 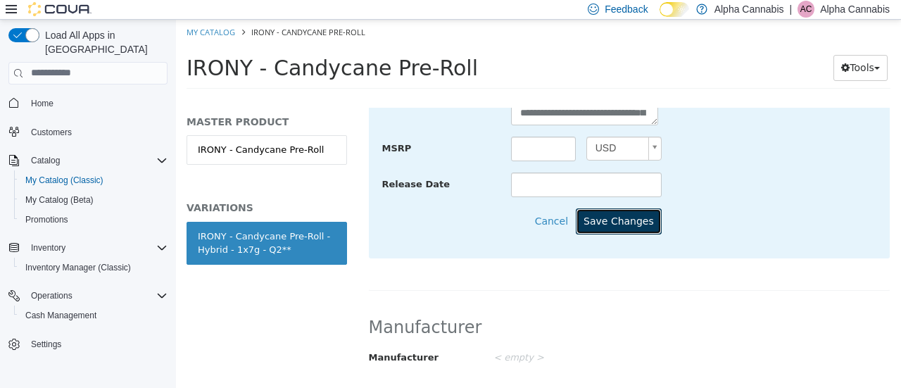 What do you see at coordinates (94, 267) in the screenshot?
I see `button: Inventory Manager (Classic)` at bounding box center [94, 267].